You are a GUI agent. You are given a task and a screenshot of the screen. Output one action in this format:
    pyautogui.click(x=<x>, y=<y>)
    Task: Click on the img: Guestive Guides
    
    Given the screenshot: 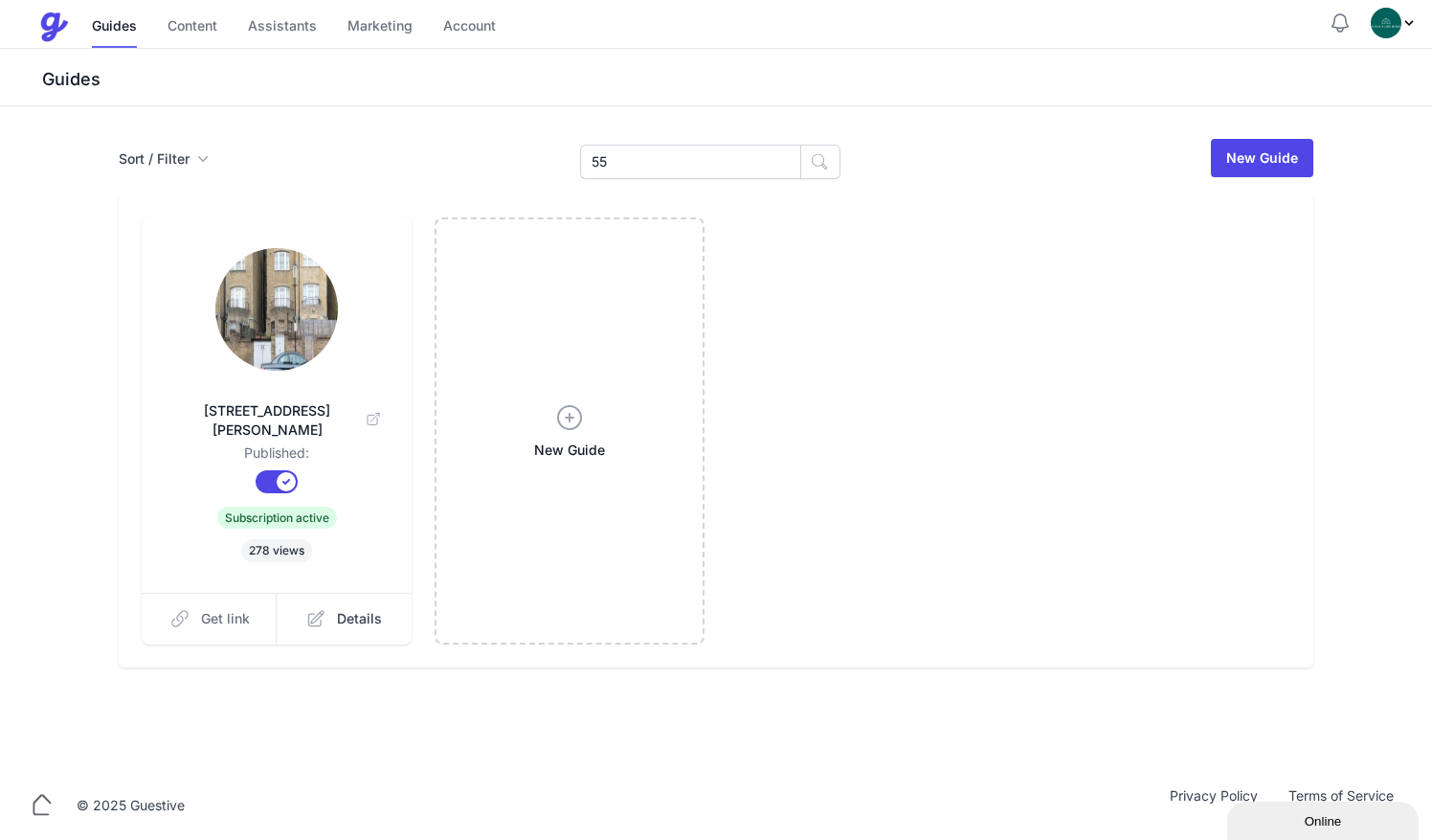 What is the action you would take?
    pyautogui.click(x=54, y=27)
    